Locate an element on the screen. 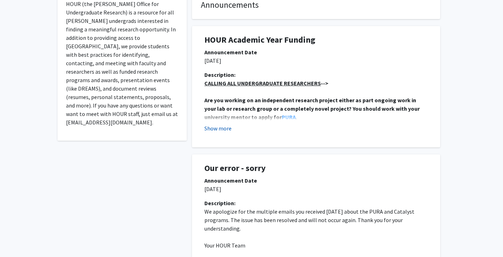 This screenshot has width=503, height=257. strong: PURA is located at coordinates (289, 117).